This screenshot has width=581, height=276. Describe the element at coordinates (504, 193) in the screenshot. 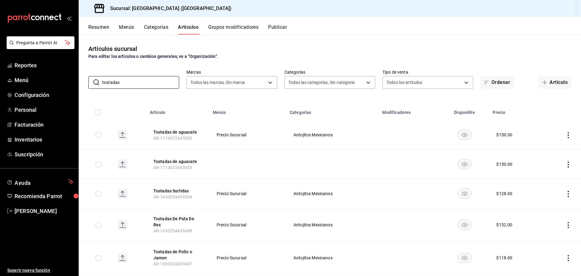

I see `div: $ 128.00` at that location.